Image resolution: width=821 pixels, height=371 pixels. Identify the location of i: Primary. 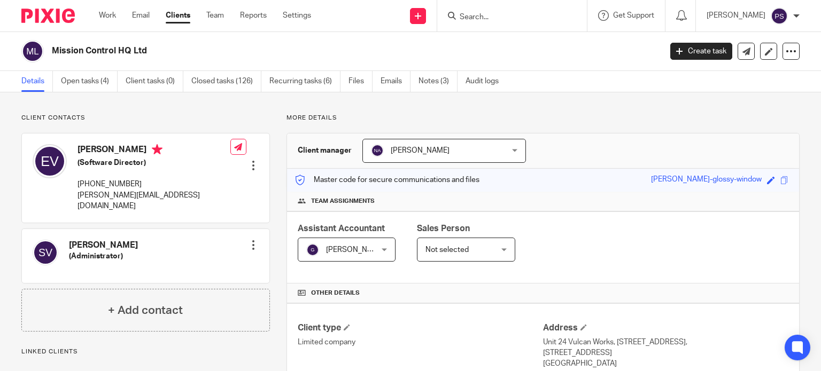
(157, 150).